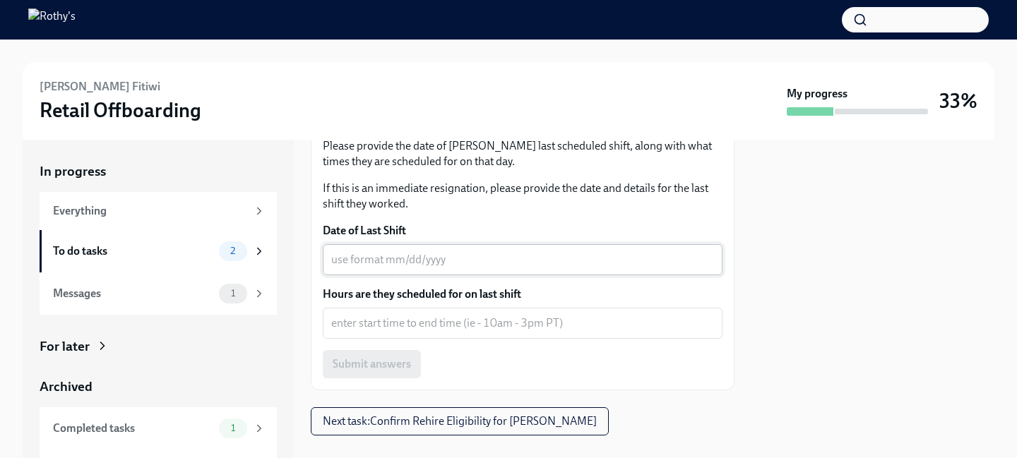  What do you see at coordinates (133, 251) in the screenshot?
I see `div: To do tasks` at bounding box center [133, 251].